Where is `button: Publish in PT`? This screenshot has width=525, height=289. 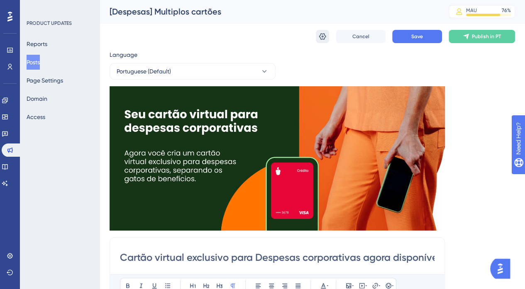 button: Publish in PT is located at coordinates (482, 37).